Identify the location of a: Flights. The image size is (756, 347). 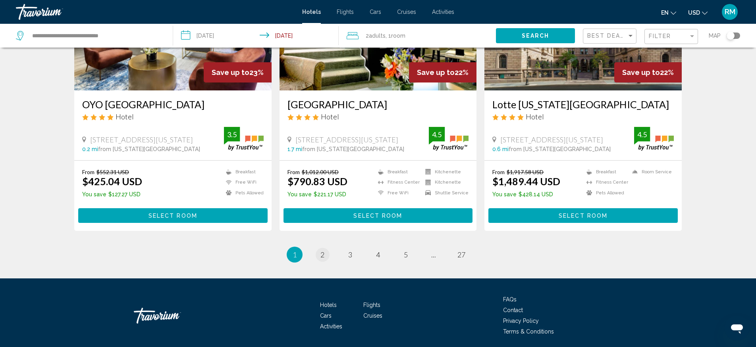
(345, 12).